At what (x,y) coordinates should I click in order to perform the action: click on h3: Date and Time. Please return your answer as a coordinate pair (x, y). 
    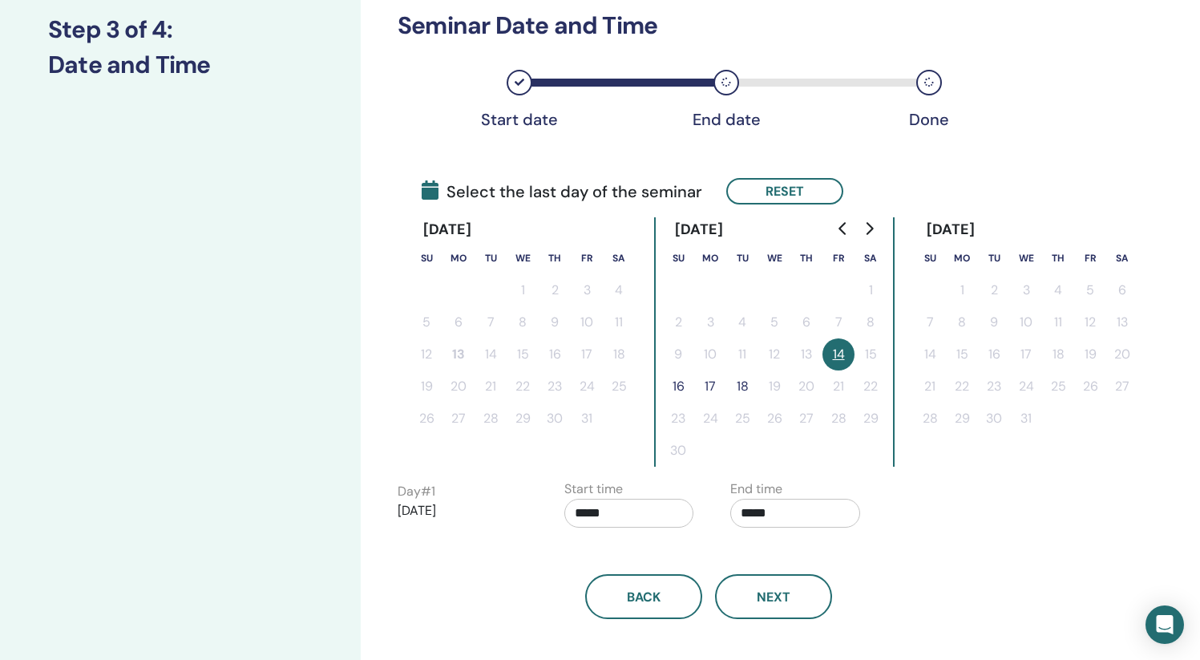
    Looking at the image, I should click on (180, 65).